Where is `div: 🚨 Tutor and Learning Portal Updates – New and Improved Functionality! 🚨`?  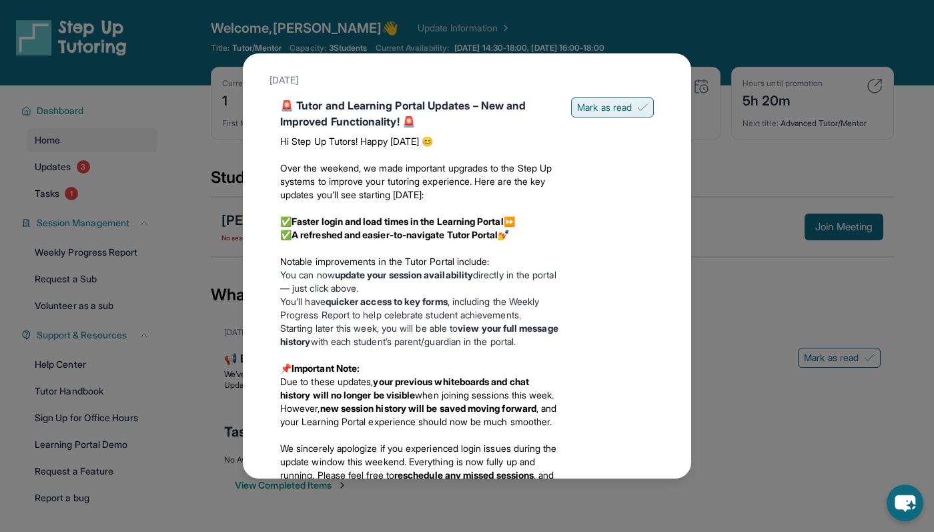
div: 🚨 Tutor and Learning Portal Updates – New and Improved Functionality! 🚨 is located at coordinates (420, 113).